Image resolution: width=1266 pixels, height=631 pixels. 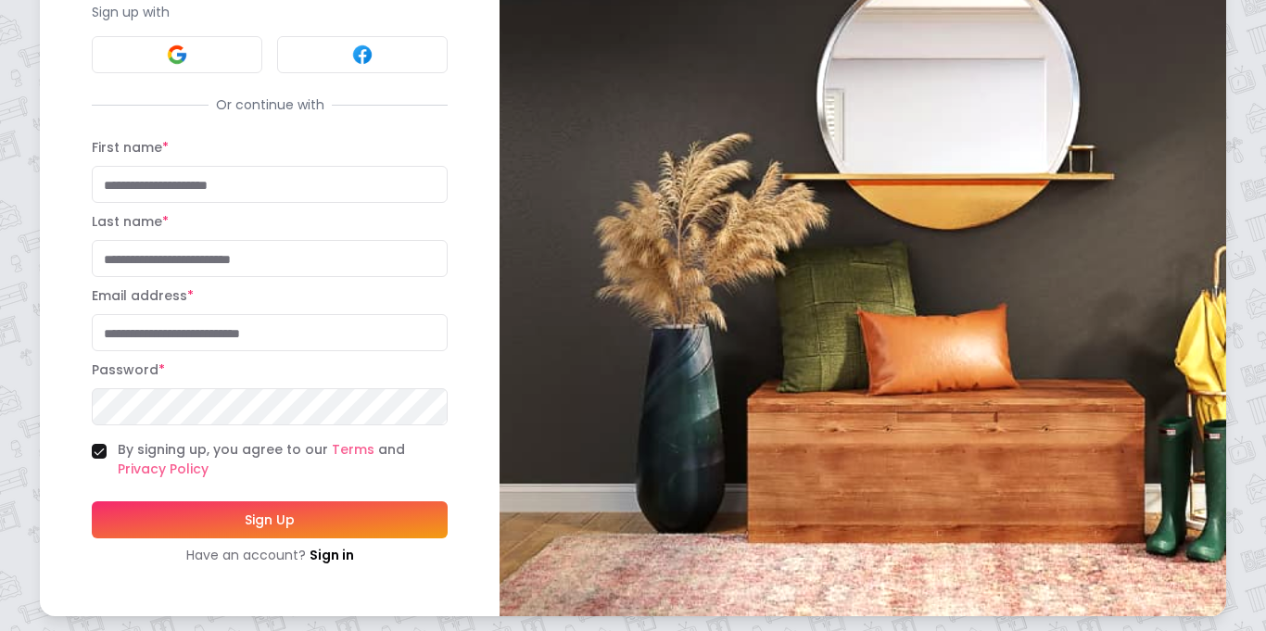 What do you see at coordinates (283, 460) in the screenshot?
I see `label: By signing up, you agree to our and` at bounding box center [283, 460].